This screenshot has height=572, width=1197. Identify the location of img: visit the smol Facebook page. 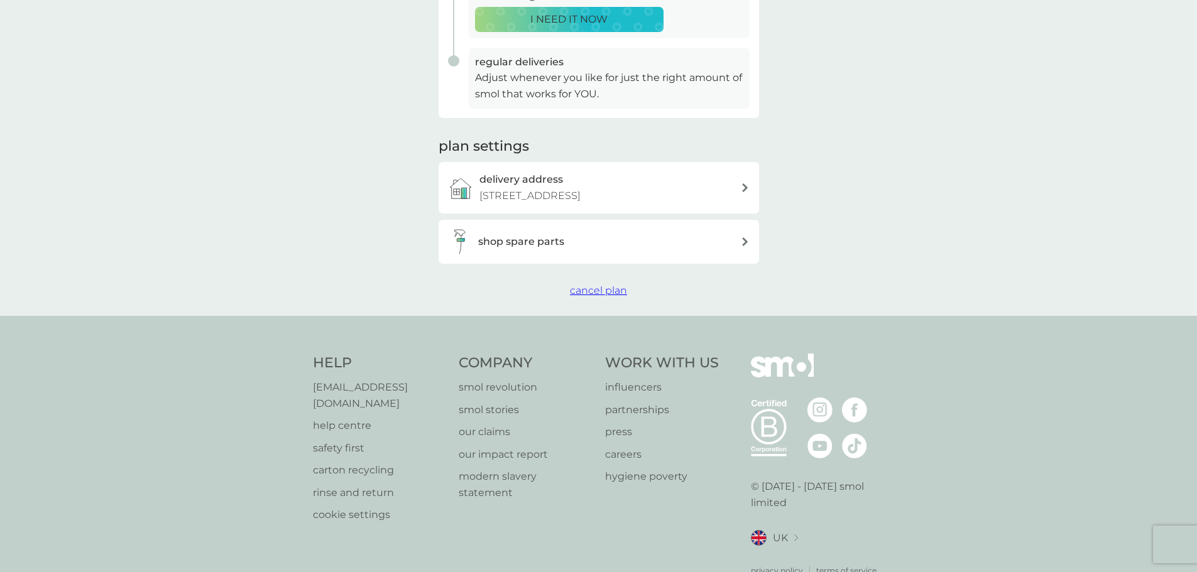
(854, 410).